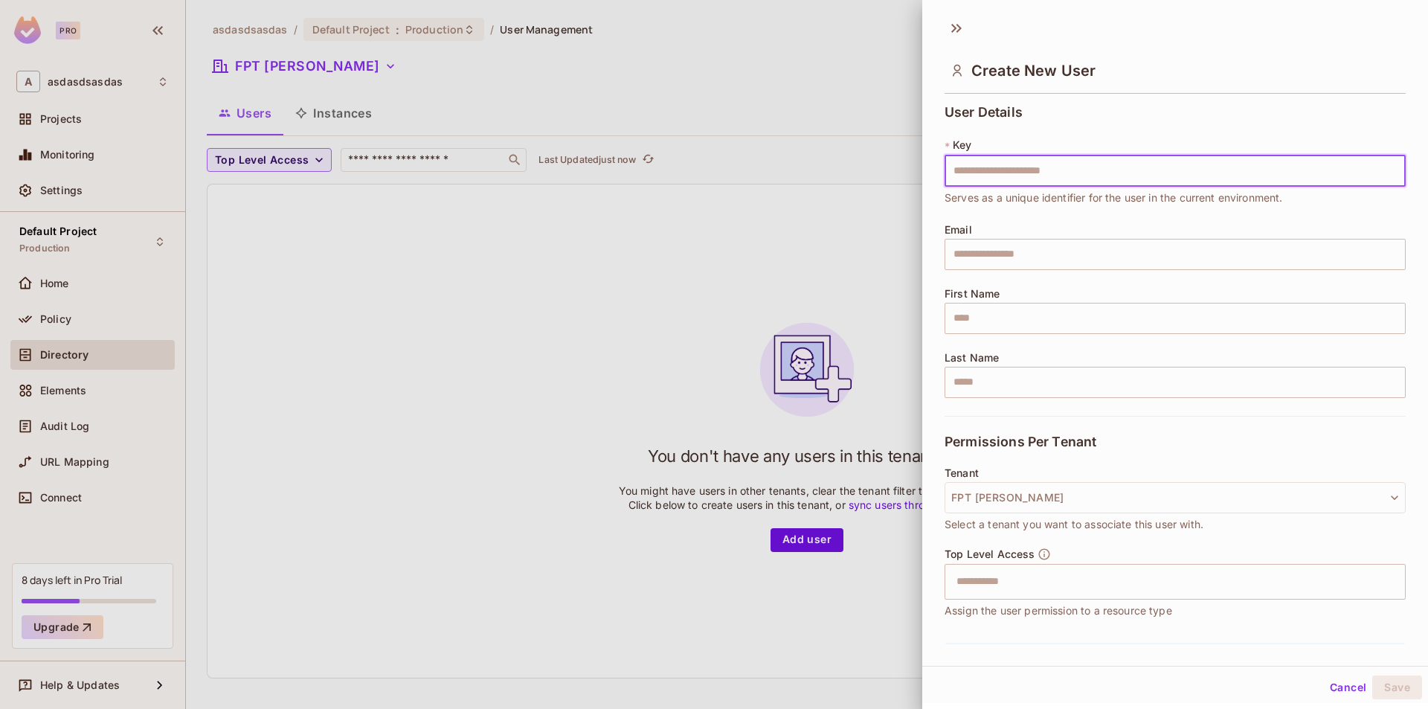 The image size is (1428, 709). Describe the element at coordinates (961, 145) in the screenshot. I see `span: Key` at that location.